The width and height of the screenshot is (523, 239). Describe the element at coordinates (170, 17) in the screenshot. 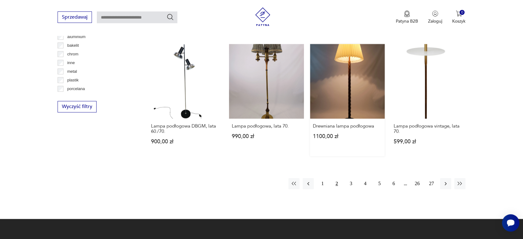

I see `button: Szukaj` at that location.